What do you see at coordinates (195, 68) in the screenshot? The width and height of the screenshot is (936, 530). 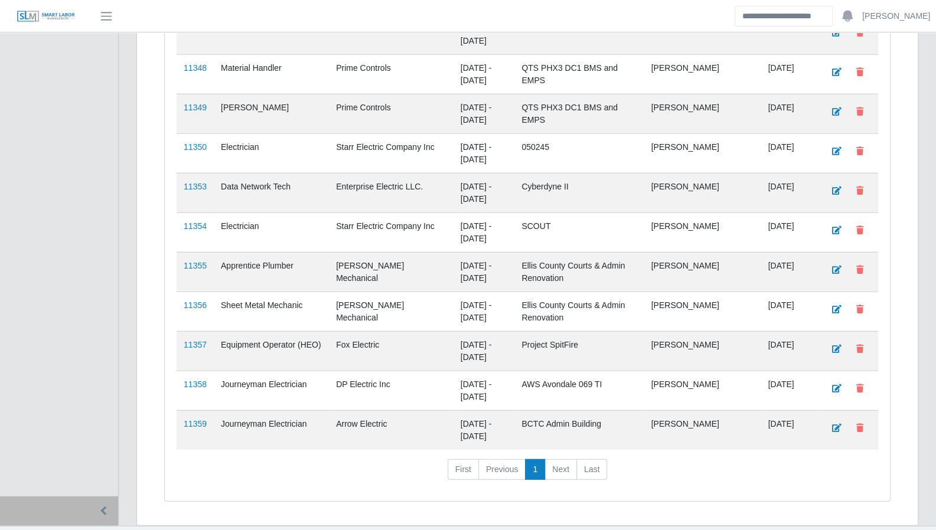 I see `a: 11348` at bounding box center [195, 68].